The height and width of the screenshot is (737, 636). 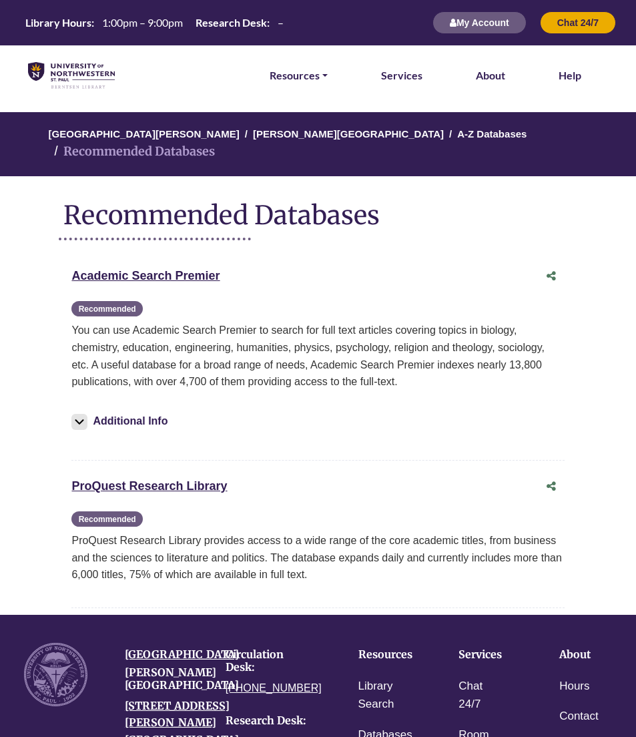 I want to click on a: Services, so click(x=402, y=75).